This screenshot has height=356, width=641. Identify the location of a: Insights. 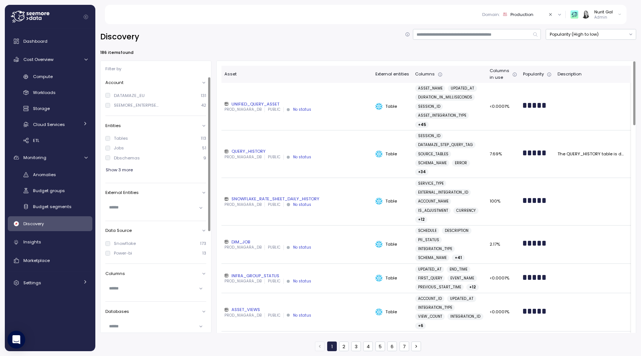
(50, 242).